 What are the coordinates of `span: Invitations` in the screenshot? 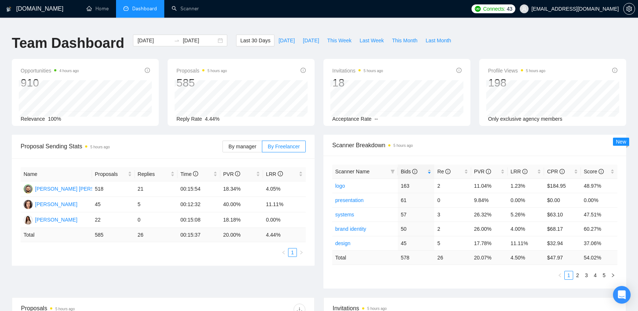 It's located at (358, 71).